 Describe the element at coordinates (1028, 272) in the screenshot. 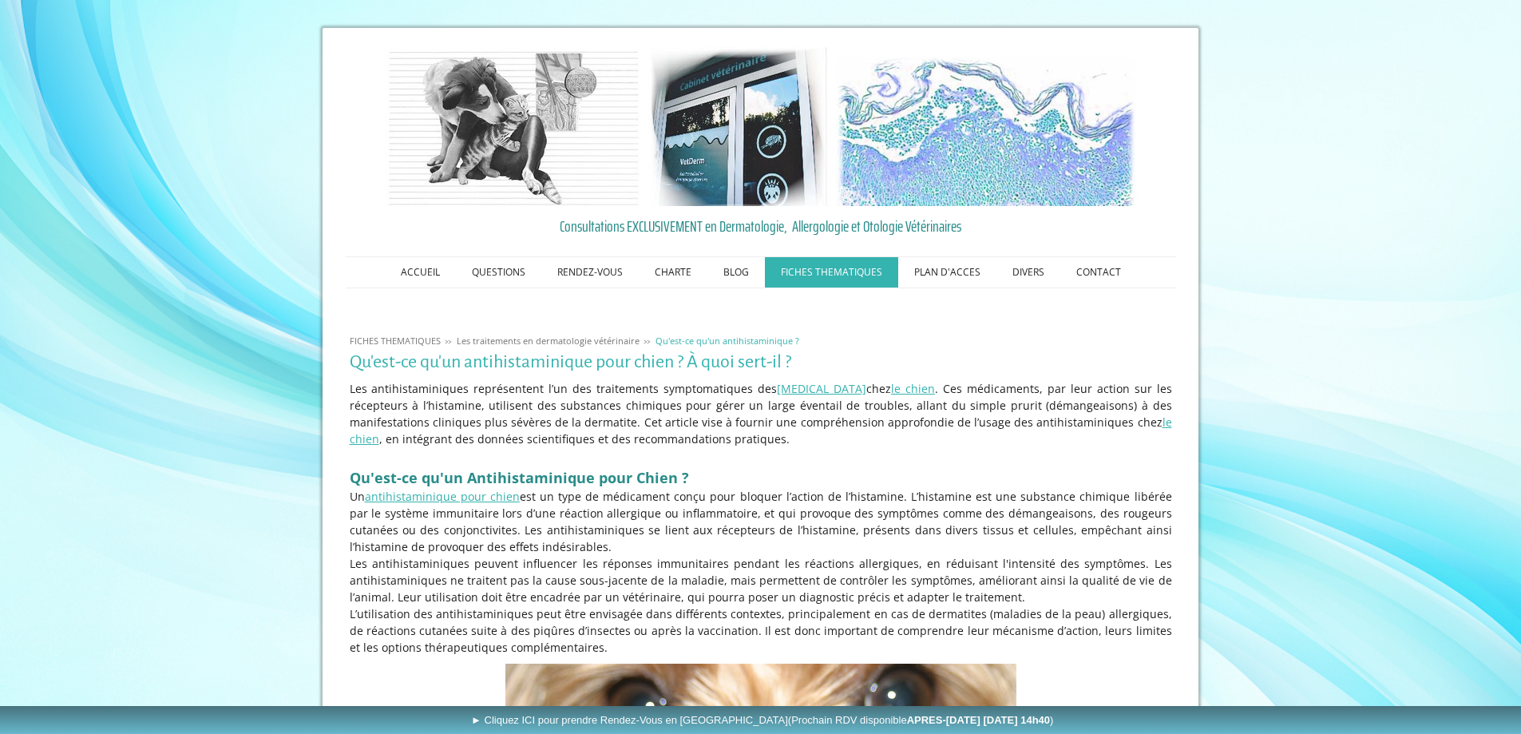

I see `a: DIVERS` at that location.